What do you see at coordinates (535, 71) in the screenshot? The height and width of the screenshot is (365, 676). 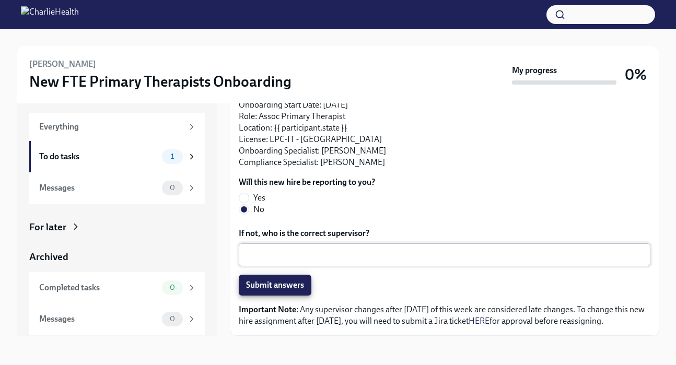 I see `strong: My progress` at bounding box center [535, 71].